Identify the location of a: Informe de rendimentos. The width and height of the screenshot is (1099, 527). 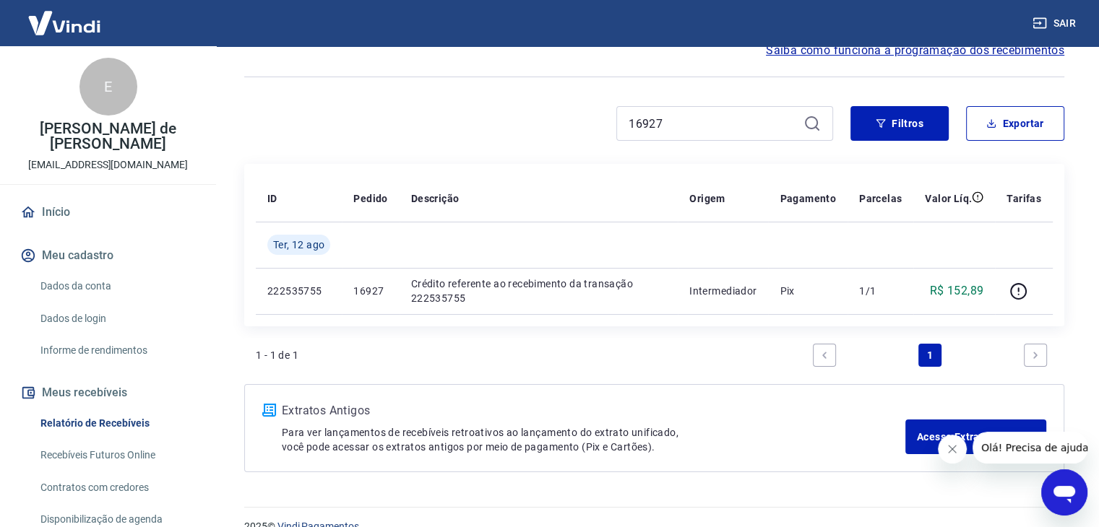
(116, 350).